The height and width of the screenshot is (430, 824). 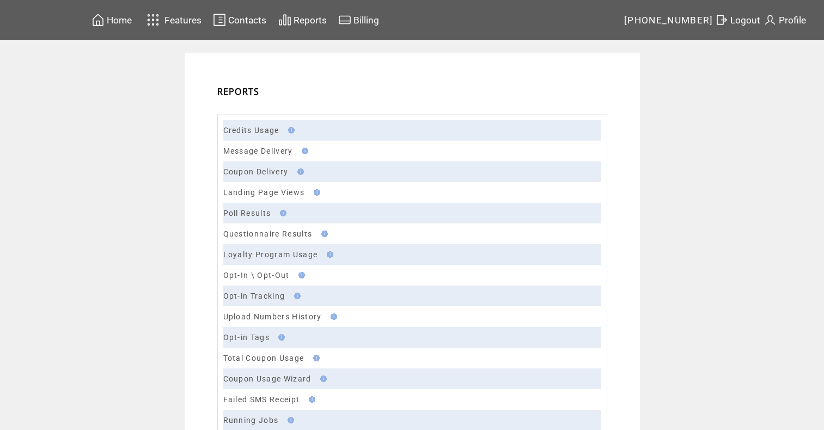 I want to click on span: Logout, so click(x=745, y=20).